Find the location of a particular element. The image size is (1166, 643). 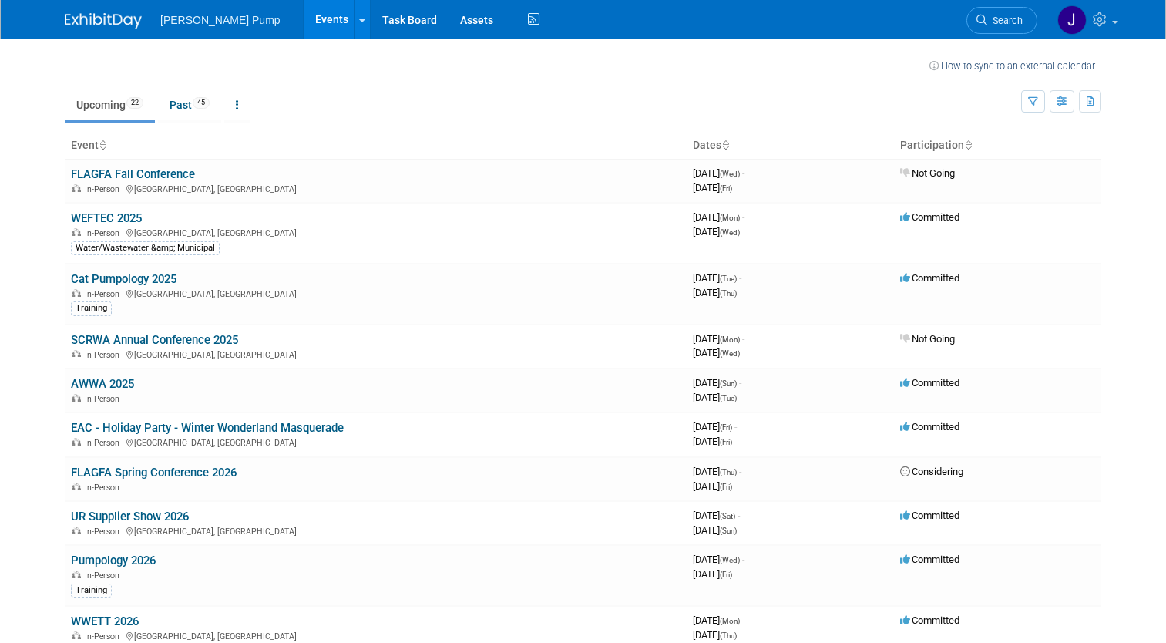

img: ExhibitDay is located at coordinates (103, 21).